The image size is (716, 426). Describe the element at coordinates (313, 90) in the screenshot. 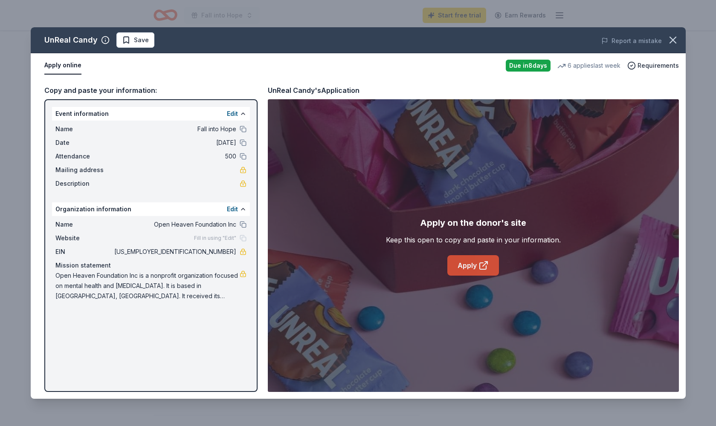

I see `div: UnReal Candy's Application` at that location.